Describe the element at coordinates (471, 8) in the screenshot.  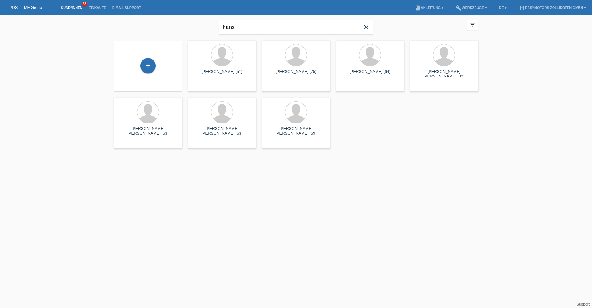
I see `a: buildWerkzeuge ▾` at that location.